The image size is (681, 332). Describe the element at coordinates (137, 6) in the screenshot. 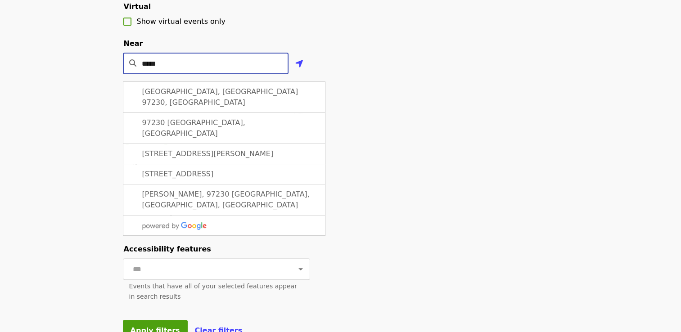

I see `span: Virtual` at that location.